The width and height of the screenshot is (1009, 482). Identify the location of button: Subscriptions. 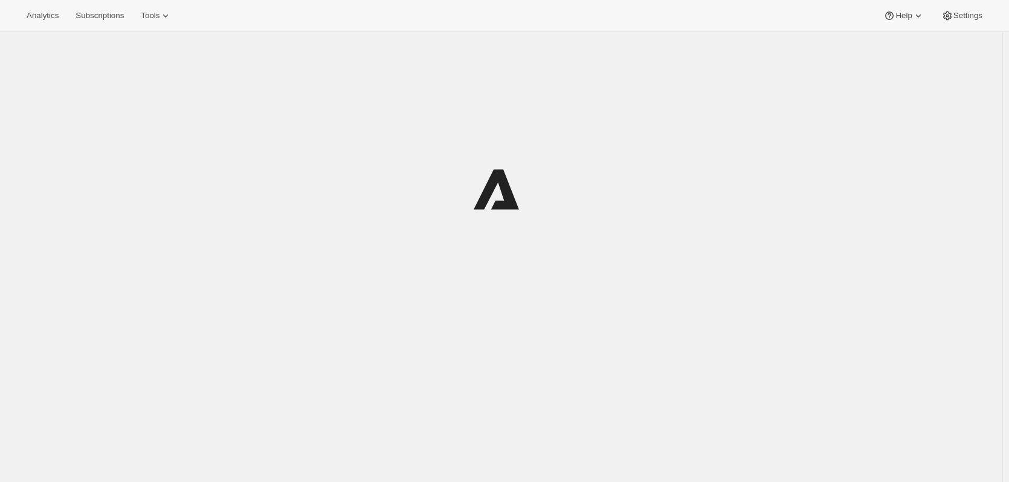
(100, 16).